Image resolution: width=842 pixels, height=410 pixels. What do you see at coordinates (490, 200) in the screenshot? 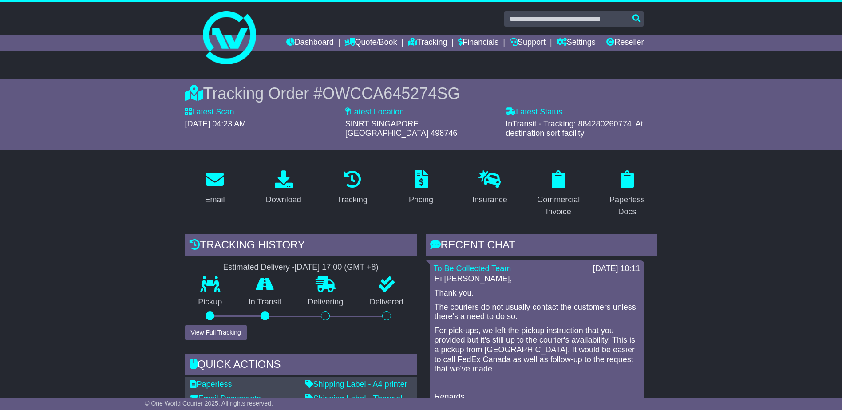
I see `div: Insurance` at bounding box center [490, 200].